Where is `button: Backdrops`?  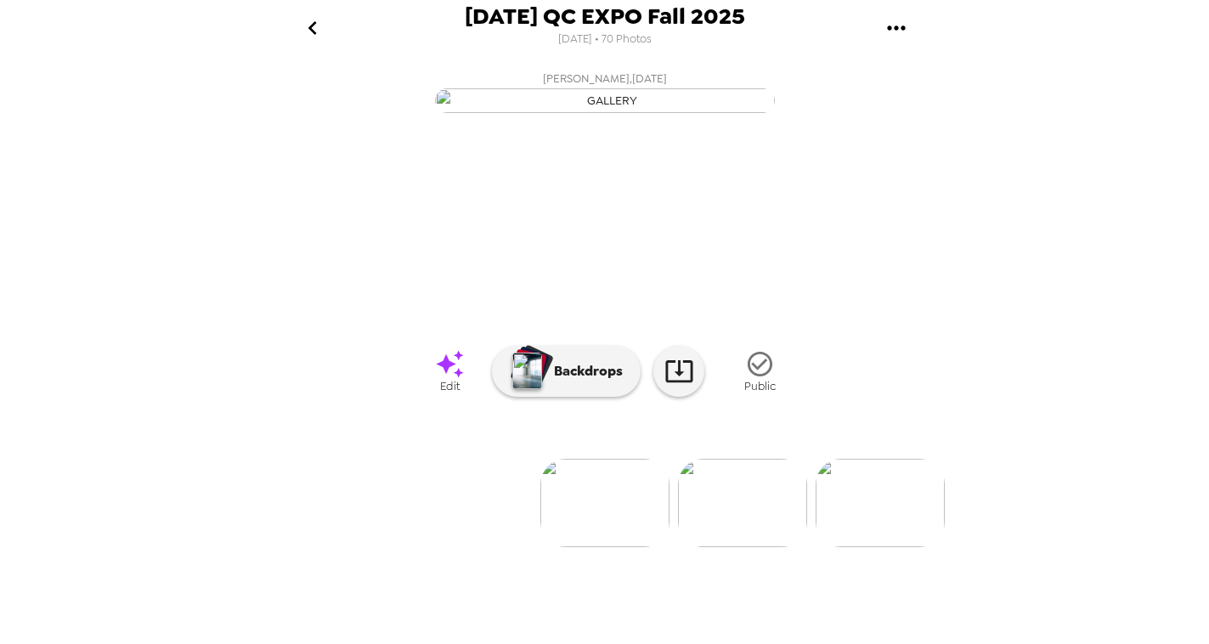
button: Backdrops is located at coordinates (566, 371).